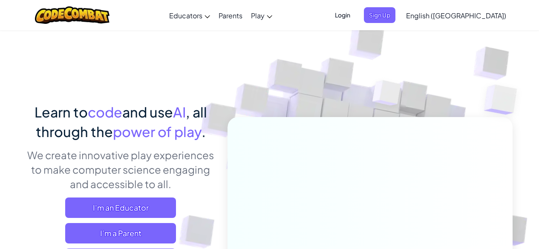 The image size is (539, 249). I want to click on span: I'm an Educator, so click(121, 208).